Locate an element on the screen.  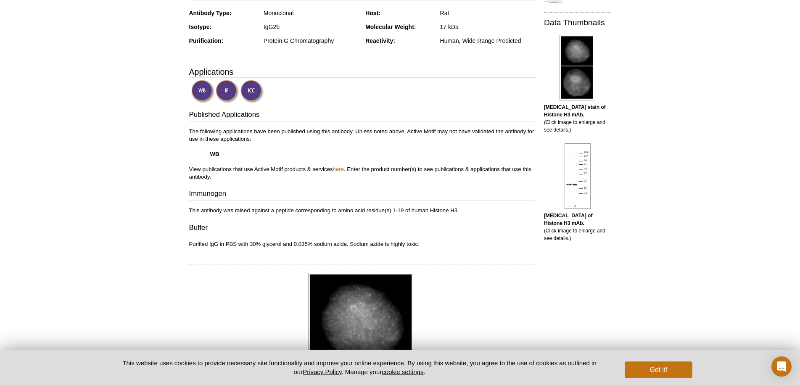
img: Histone H3 antibody (mAb) tested by Western blot. is located at coordinates (578, 176).